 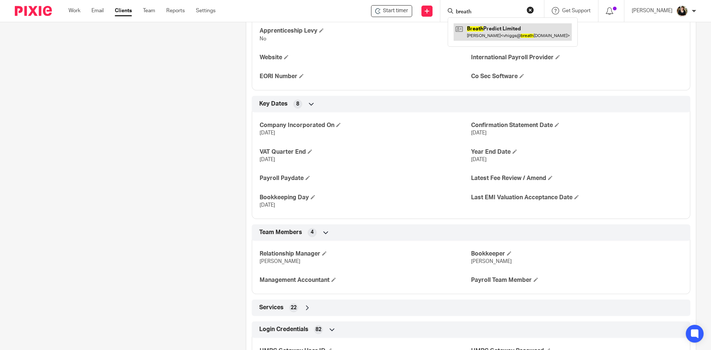 I want to click on h4: Confirmation Statement Date, so click(x=576, y=125).